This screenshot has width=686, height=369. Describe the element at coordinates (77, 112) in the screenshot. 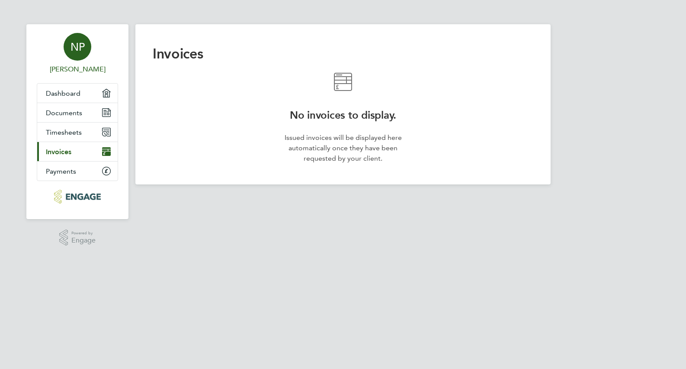

I see `a: Documents` at that location.